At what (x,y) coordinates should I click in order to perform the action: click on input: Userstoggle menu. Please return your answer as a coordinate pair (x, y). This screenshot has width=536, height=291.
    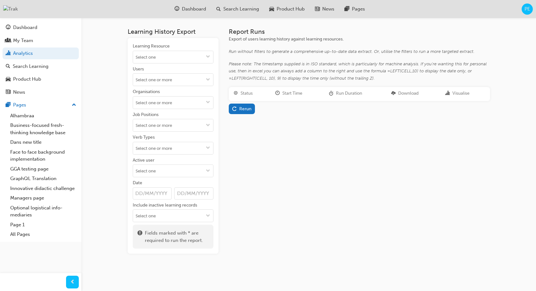
    Looking at the image, I should click on (173, 80).